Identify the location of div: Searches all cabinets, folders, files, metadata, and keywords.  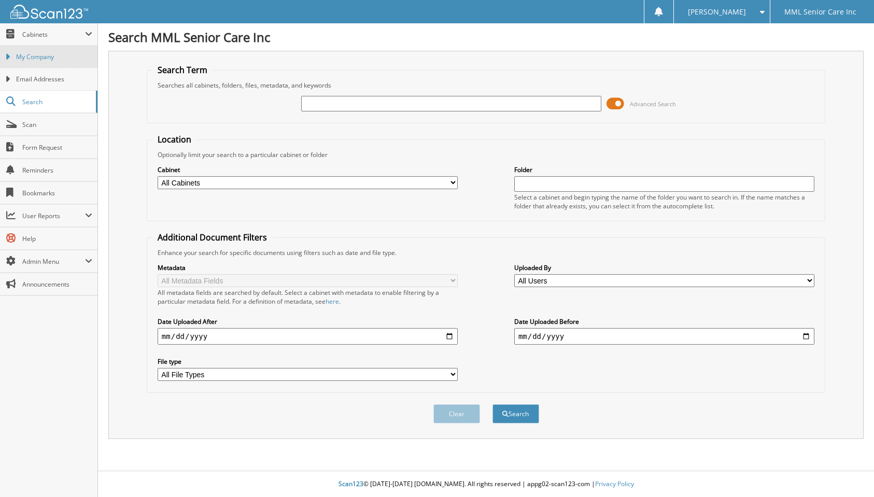
(486, 85).